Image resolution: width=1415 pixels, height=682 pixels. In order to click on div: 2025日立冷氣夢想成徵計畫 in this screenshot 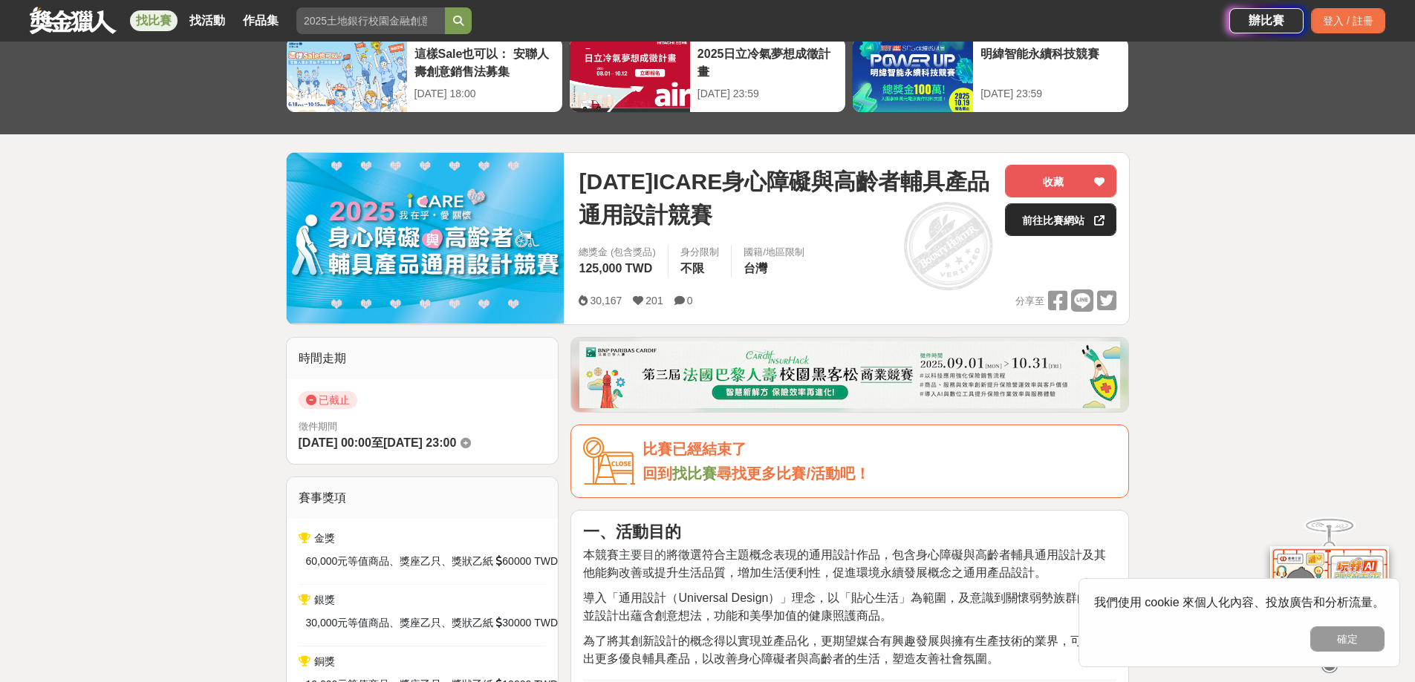, I will do `click(767, 62)`.